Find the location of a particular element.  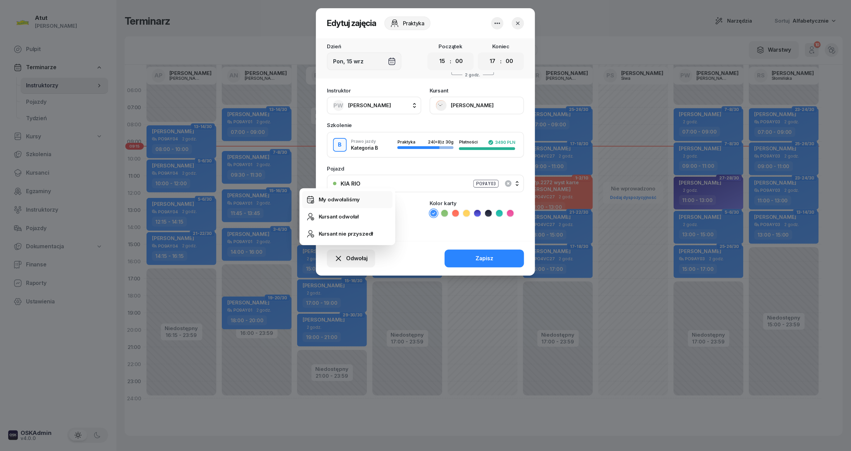

h2: Edytuj zajęcia is located at coordinates (352, 23).